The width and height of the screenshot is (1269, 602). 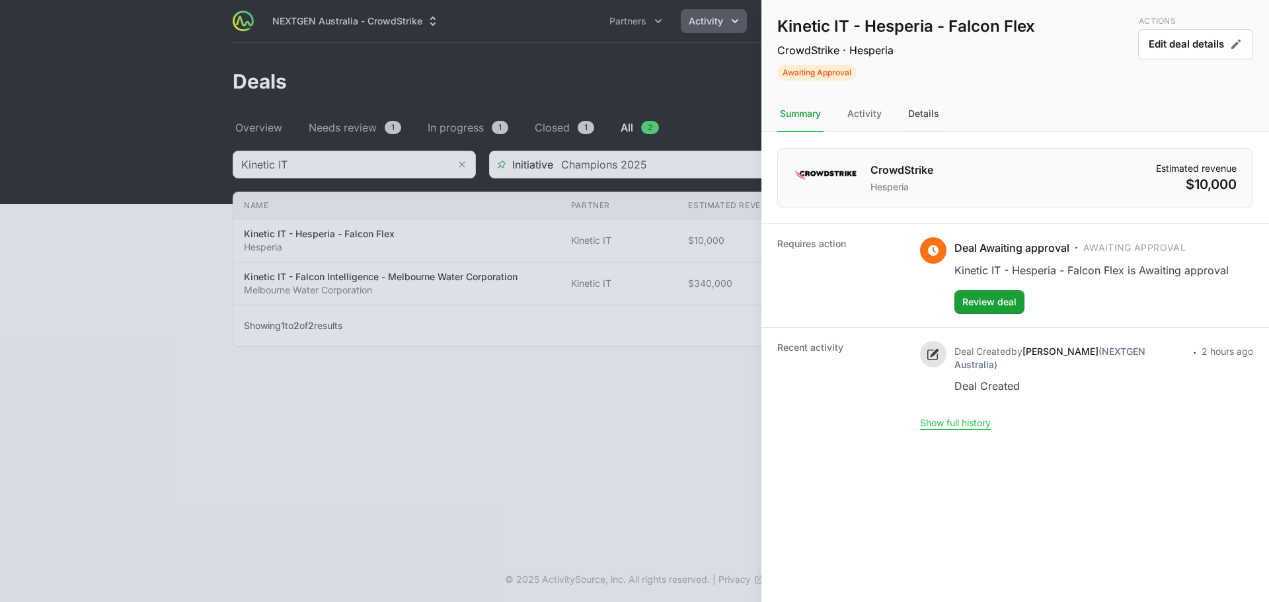 What do you see at coordinates (983, 351) in the screenshot?
I see `span: Deal Created` at bounding box center [983, 351].